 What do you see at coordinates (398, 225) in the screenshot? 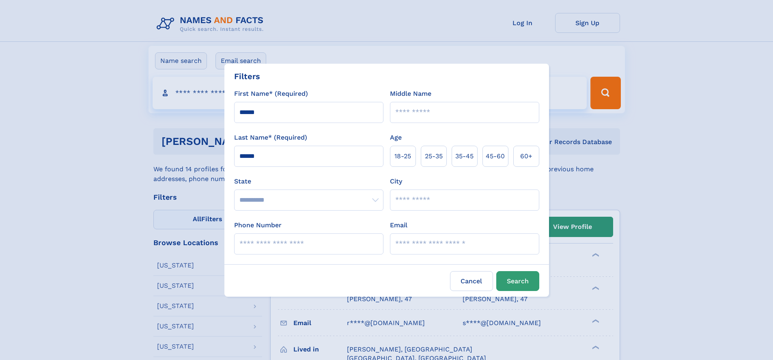
I see `label: Email` at bounding box center [398, 225].